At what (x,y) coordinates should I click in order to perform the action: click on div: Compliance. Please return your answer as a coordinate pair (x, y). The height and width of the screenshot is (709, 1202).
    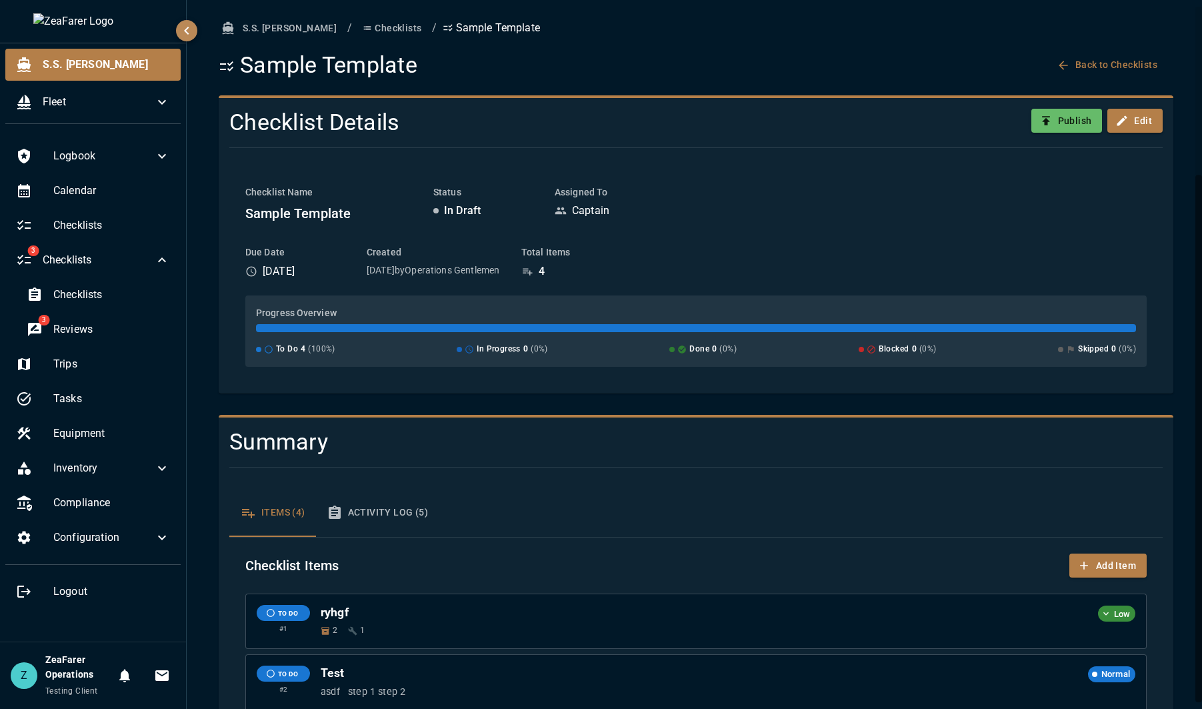
    Looking at the image, I should click on (93, 503).